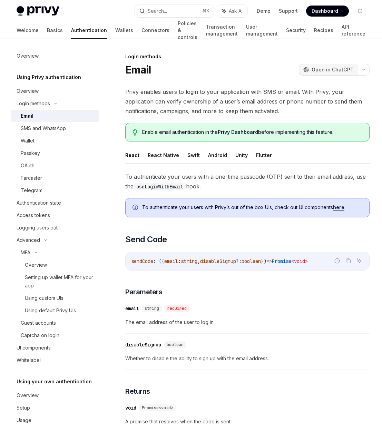 The image size is (382, 442). I want to click on button: Search...⌘K, so click(174, 11).